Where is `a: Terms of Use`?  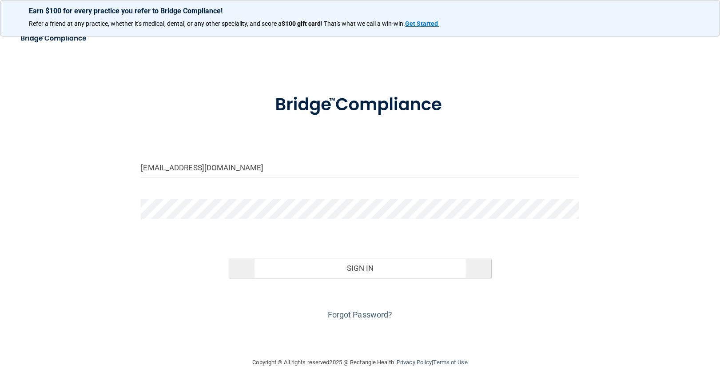
a: Terms of Use is located at coordinates (450, 362).